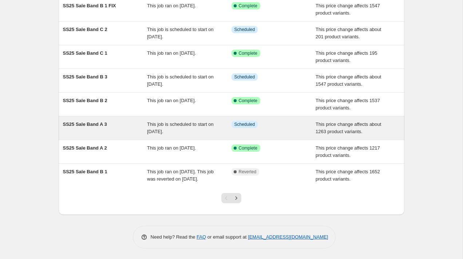  What do you see at coordinates (349, 127) in the screenshot?
I see `span: This price change affects about 1263 product variants.` at bounding box center [349, 127].